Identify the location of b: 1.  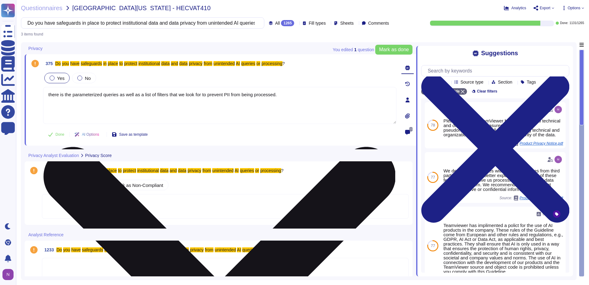
(356, 50).